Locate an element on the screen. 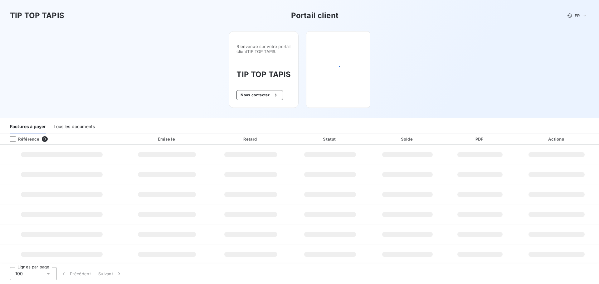  div: Tous les documents is located at coordinates (74, 127).